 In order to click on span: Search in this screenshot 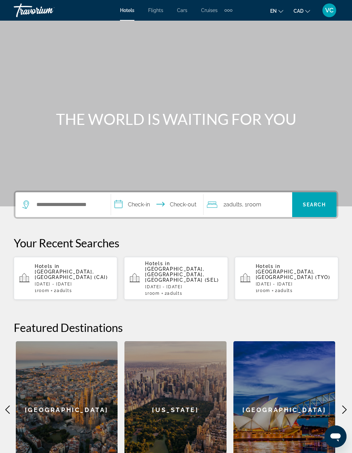, I will do `click(314, 205)`.